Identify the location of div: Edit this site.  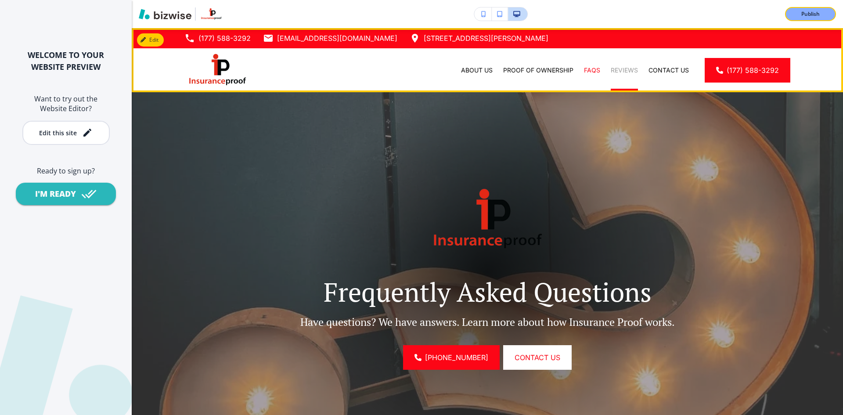
(58, 133).